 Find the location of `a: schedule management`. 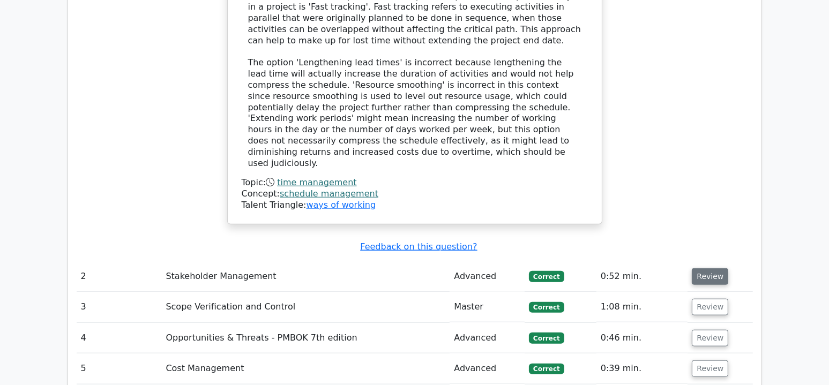

a: schedule management is located at coordinates (329, 193).